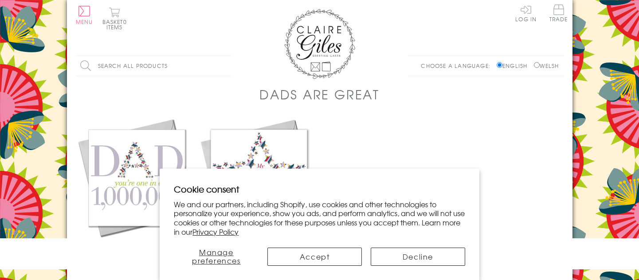 Image resolution: width=639 pixels, height=280 pixels. What do you see at coordinates (546, 66) in the screenshot?
I see `label: Welsh` at bounding box center [546, 66].